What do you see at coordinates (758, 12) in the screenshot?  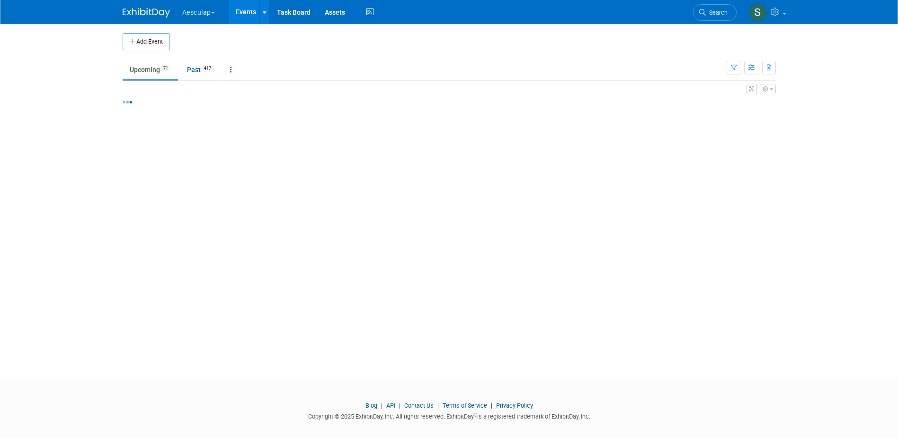 I see `img: Sara Hurson` at bounding box center [758, 12].